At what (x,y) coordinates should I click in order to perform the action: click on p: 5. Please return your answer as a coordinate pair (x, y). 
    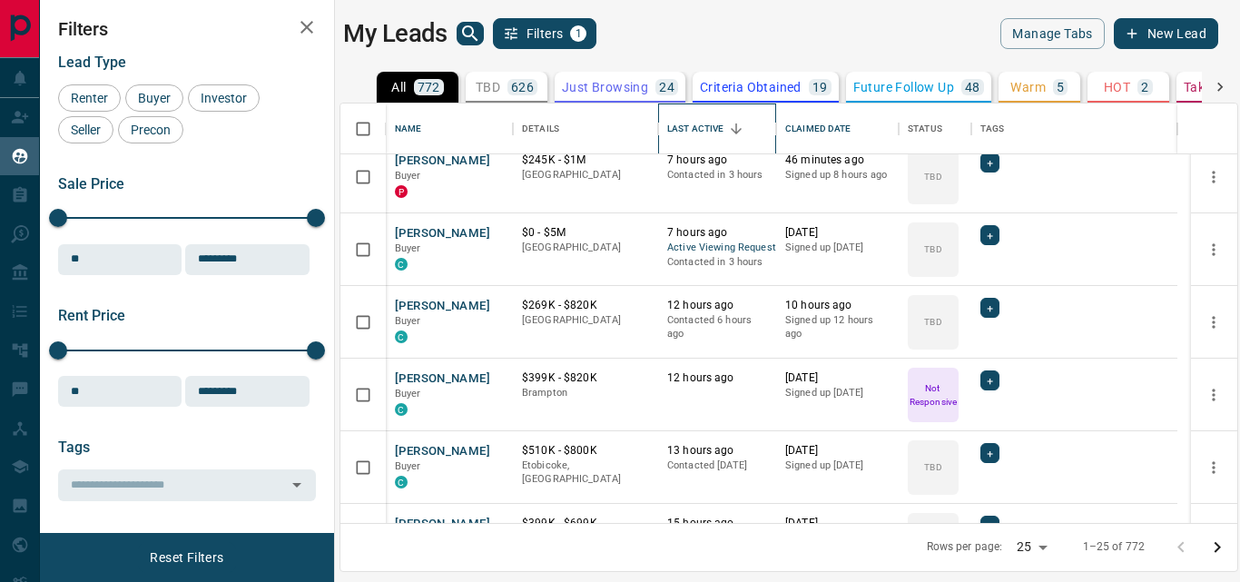
    Looking at the image, I should click on (1060, 87).